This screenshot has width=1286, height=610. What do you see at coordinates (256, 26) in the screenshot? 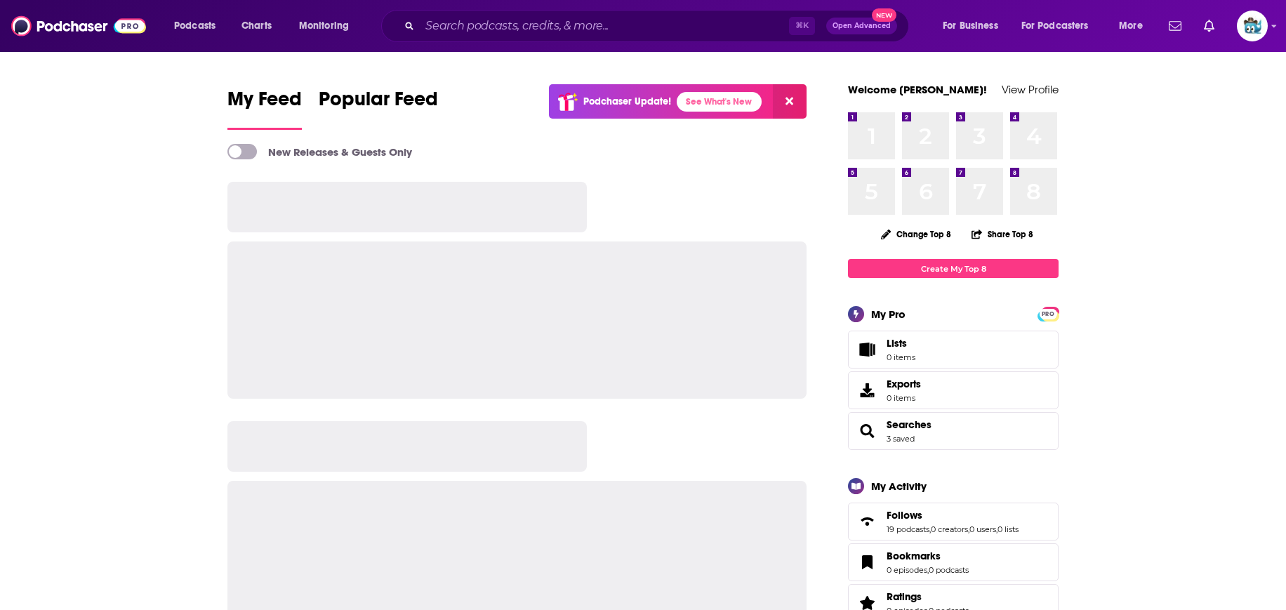
I see `a: Charts` at bounding box center [256, 26].